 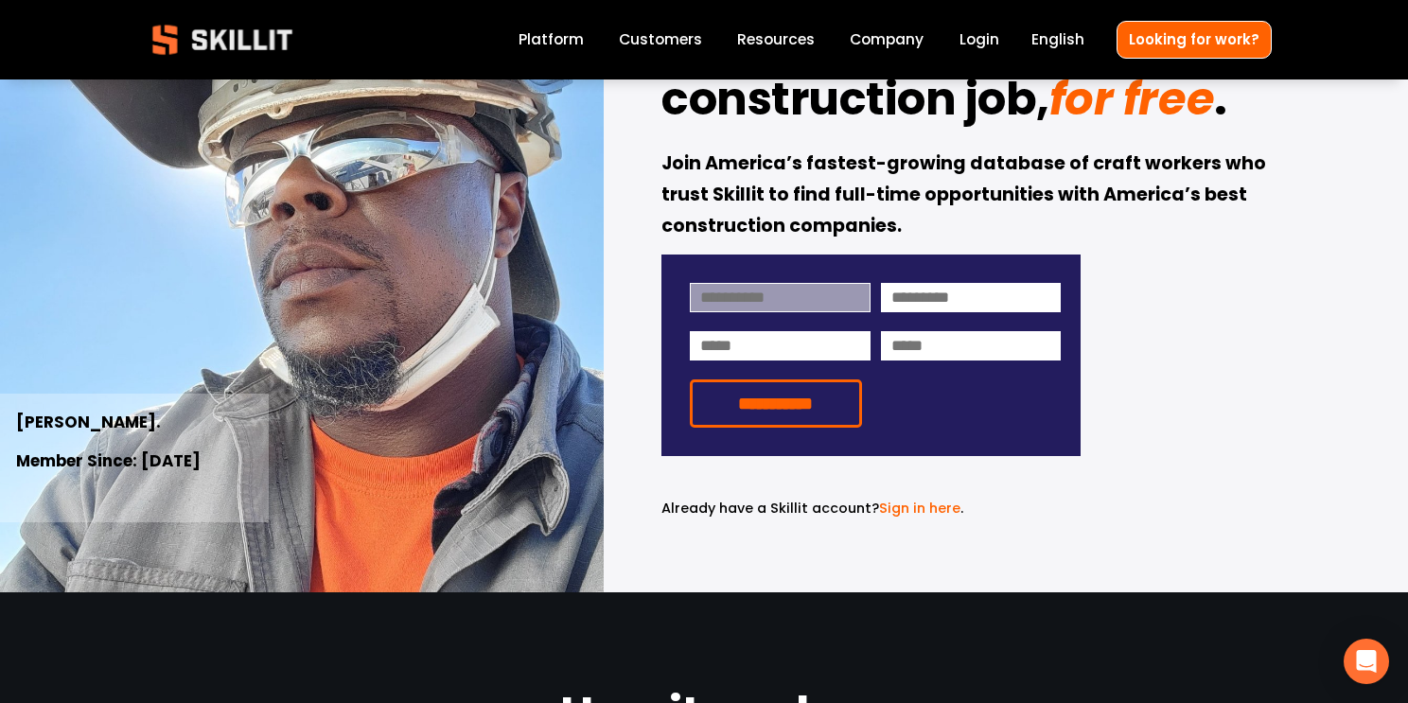 What do you see at coordinates (1194, 39) in the screenshot?
I see `a: Looking for work?` at bounding box center [1194, 39].